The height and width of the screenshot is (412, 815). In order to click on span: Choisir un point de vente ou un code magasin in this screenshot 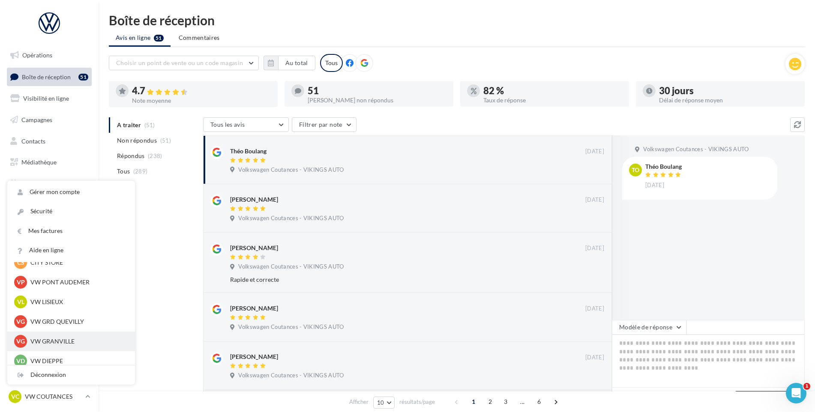, I will do `click(180, 63)`.